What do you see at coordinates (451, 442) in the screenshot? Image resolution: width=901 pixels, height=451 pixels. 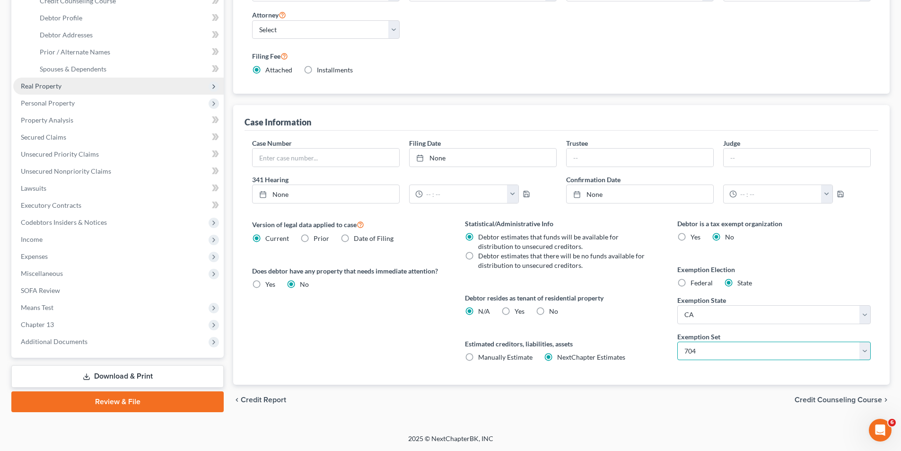 I see `div: 2025 © NextChapterBK, INC` at bounding box center [451, 442].